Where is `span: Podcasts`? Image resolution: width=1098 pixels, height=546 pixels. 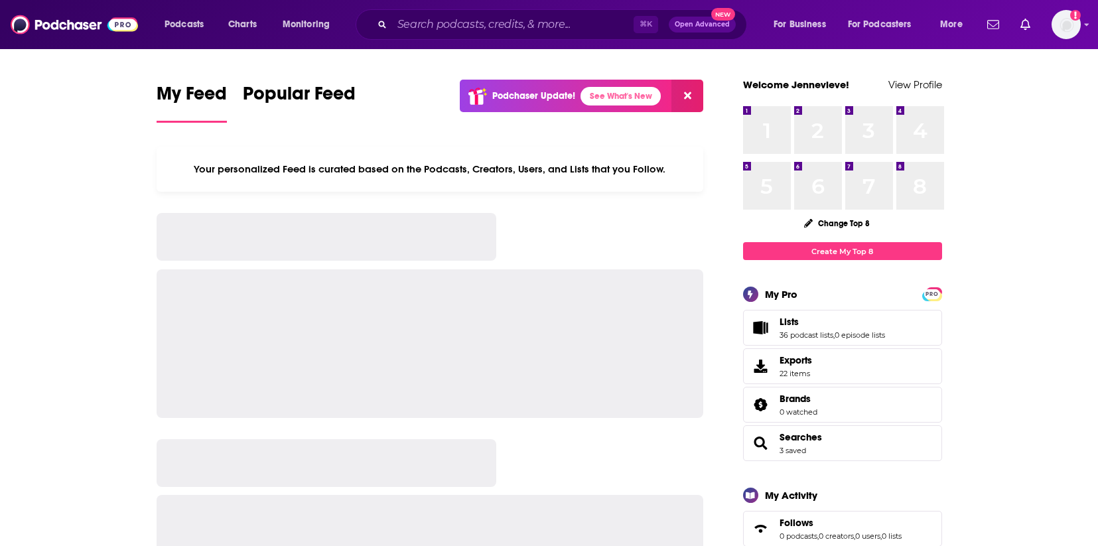
span: Podcasts is located at coordinates (184, 25).